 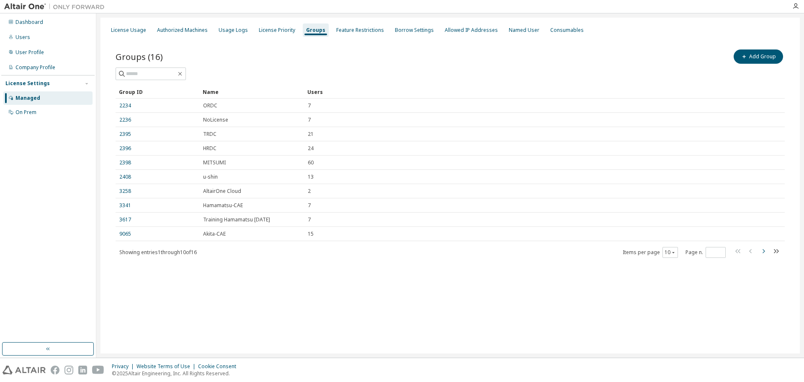 What do you see at coordinates (98, 369) in the screenshot?
I see `img: youtube.svg` at bounding box center [98, 369].